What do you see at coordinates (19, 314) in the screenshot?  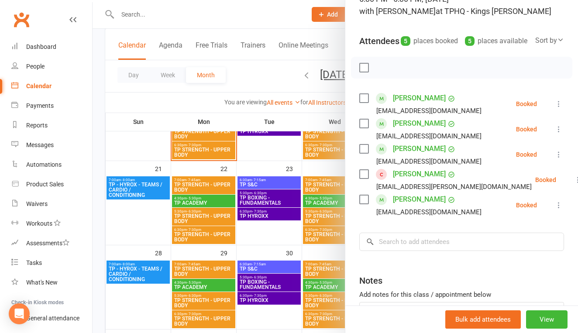 I see `div: Open Intercom Messenger` at bounding box center [19, 314].